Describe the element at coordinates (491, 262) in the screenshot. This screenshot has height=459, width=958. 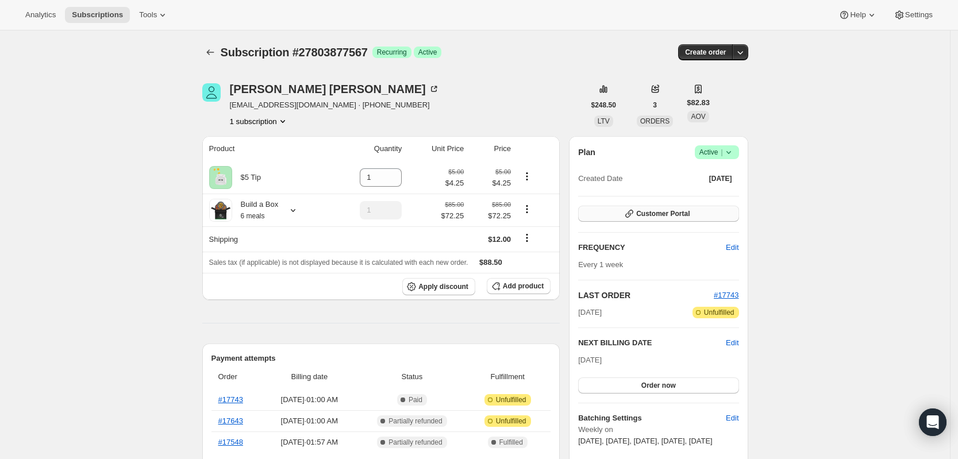
I see `span: $88.50` at that location.